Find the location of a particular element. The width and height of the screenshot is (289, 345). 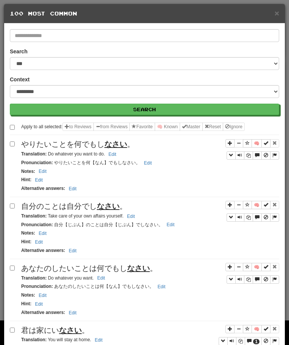

h5: 100 Most Common is located at coordinates (145, 14).